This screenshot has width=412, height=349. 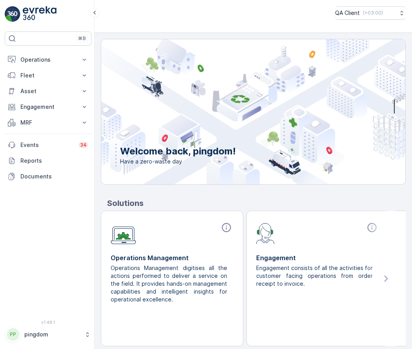 I want to click on p: Operations Management digitises all the actions performed to deliver a service on the field. It p..., so click(x=169, y=283).